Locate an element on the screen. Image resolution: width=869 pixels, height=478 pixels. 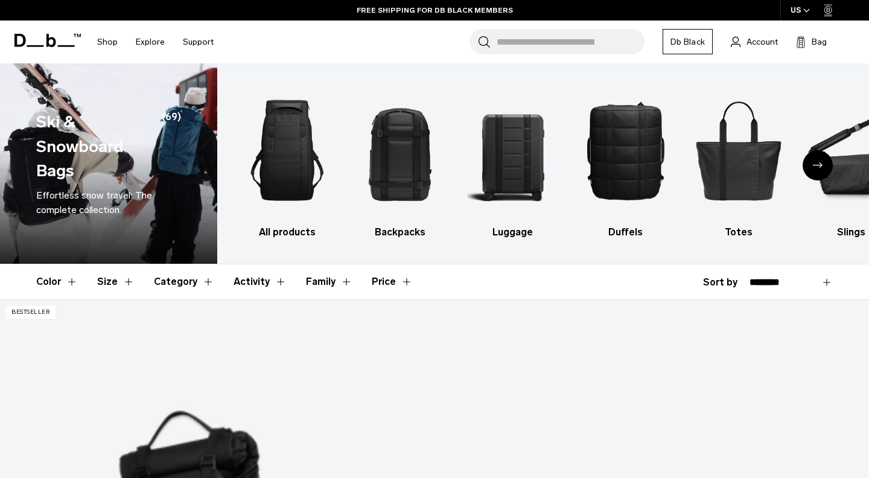
span: Bag is located at coordinates (819, 42).